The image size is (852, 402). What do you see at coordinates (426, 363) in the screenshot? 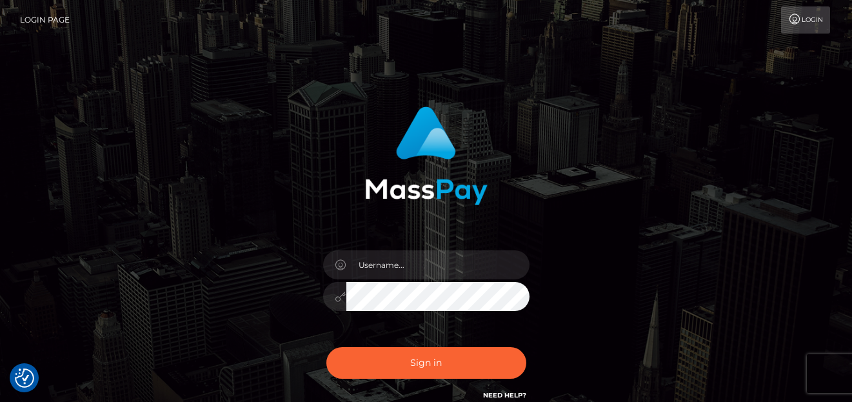
I see `button: Sign in` at bounding box center [426, 363].